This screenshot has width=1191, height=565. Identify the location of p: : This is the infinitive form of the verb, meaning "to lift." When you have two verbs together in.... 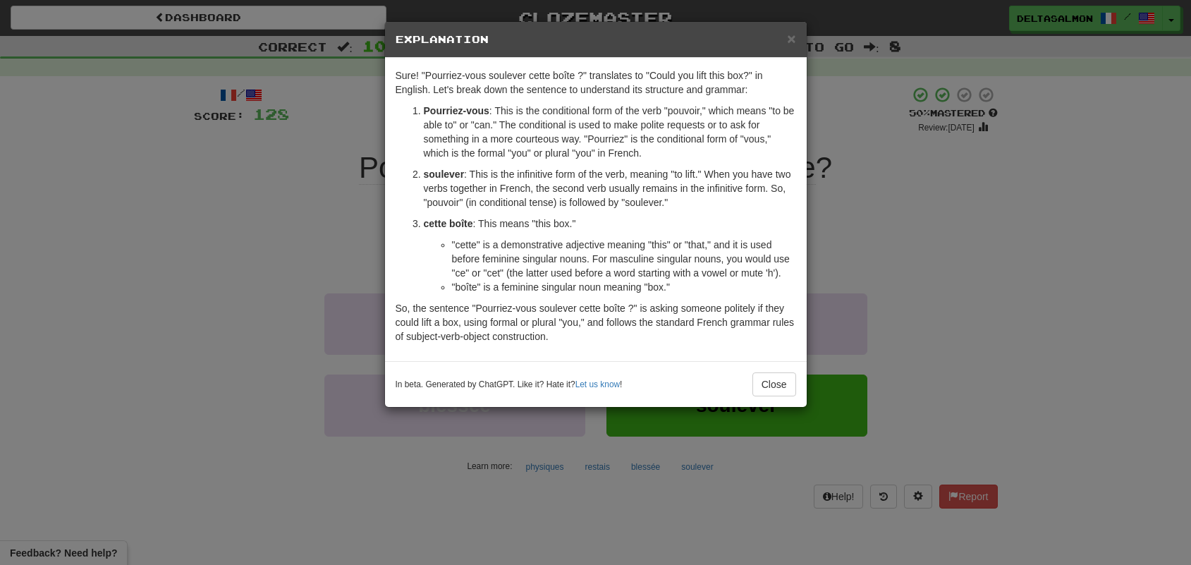
(610, 188).